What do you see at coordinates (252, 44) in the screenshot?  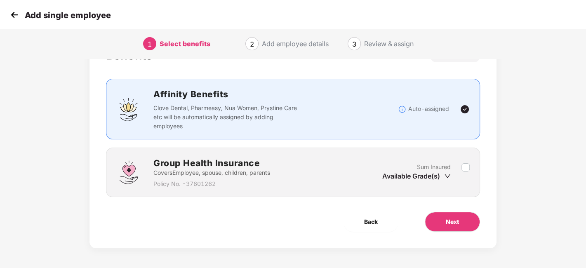 I see `span: 2` at bounding box center [252, 44].